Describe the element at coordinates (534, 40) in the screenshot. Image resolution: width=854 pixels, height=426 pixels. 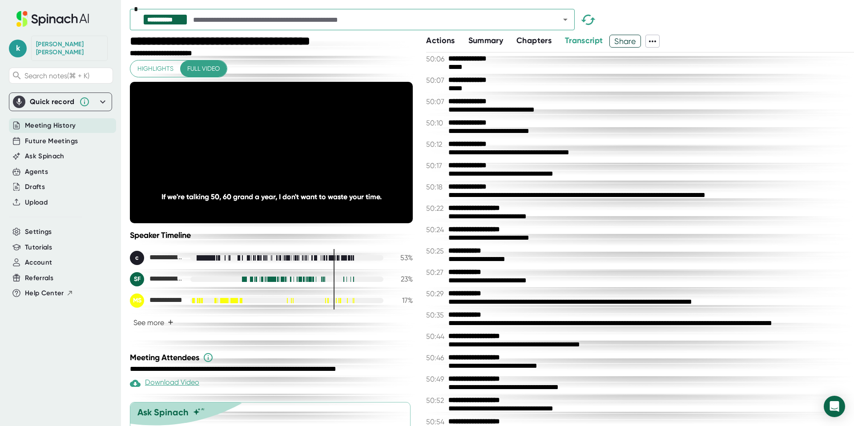
I see `button: Chapters` at that location.